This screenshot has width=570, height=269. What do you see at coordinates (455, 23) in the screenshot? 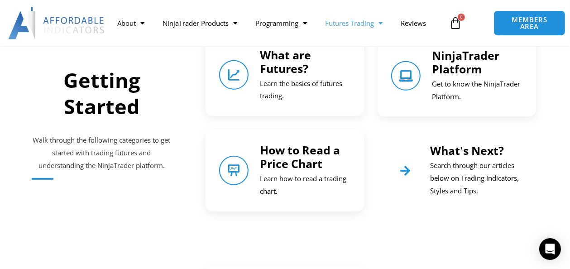
I see `a: 0` at bounding box center [455, 23].